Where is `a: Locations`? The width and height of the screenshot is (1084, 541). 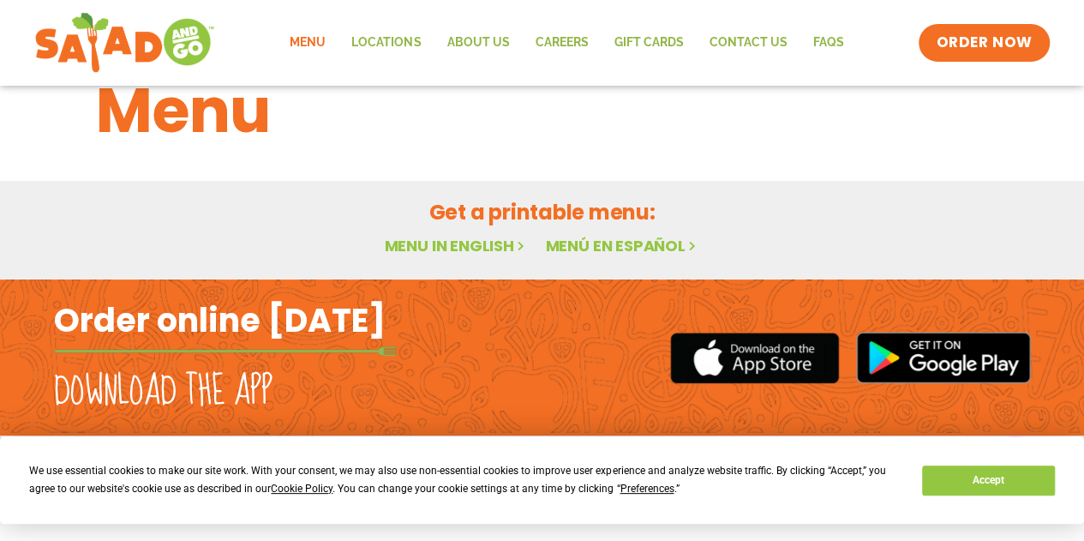
a: Locations is located at coordinates (386, 43).